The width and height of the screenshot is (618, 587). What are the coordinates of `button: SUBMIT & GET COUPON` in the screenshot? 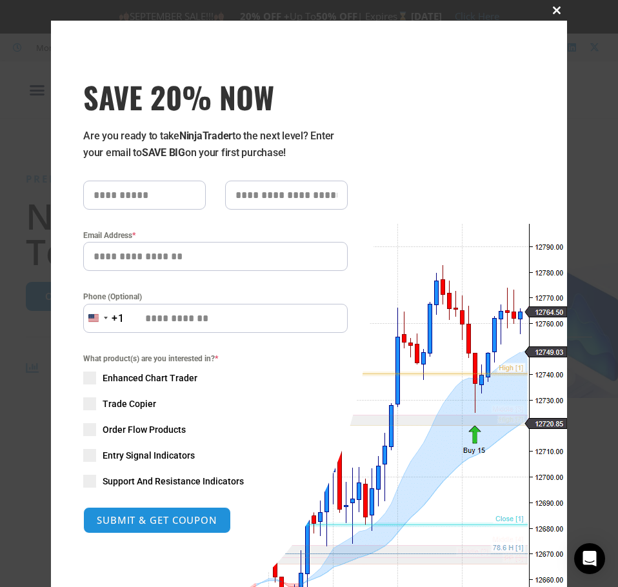 It's located at (157, 520).